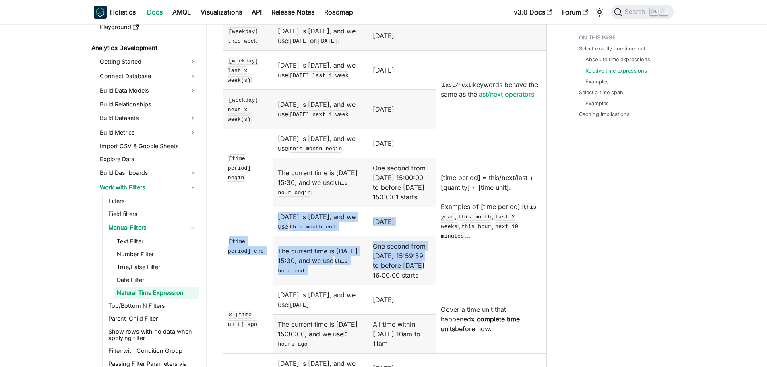 Image resolution: width=767 pixels, height=367 pixels. I want to click on code: [weekday] last x week(s), so click(243, 71).